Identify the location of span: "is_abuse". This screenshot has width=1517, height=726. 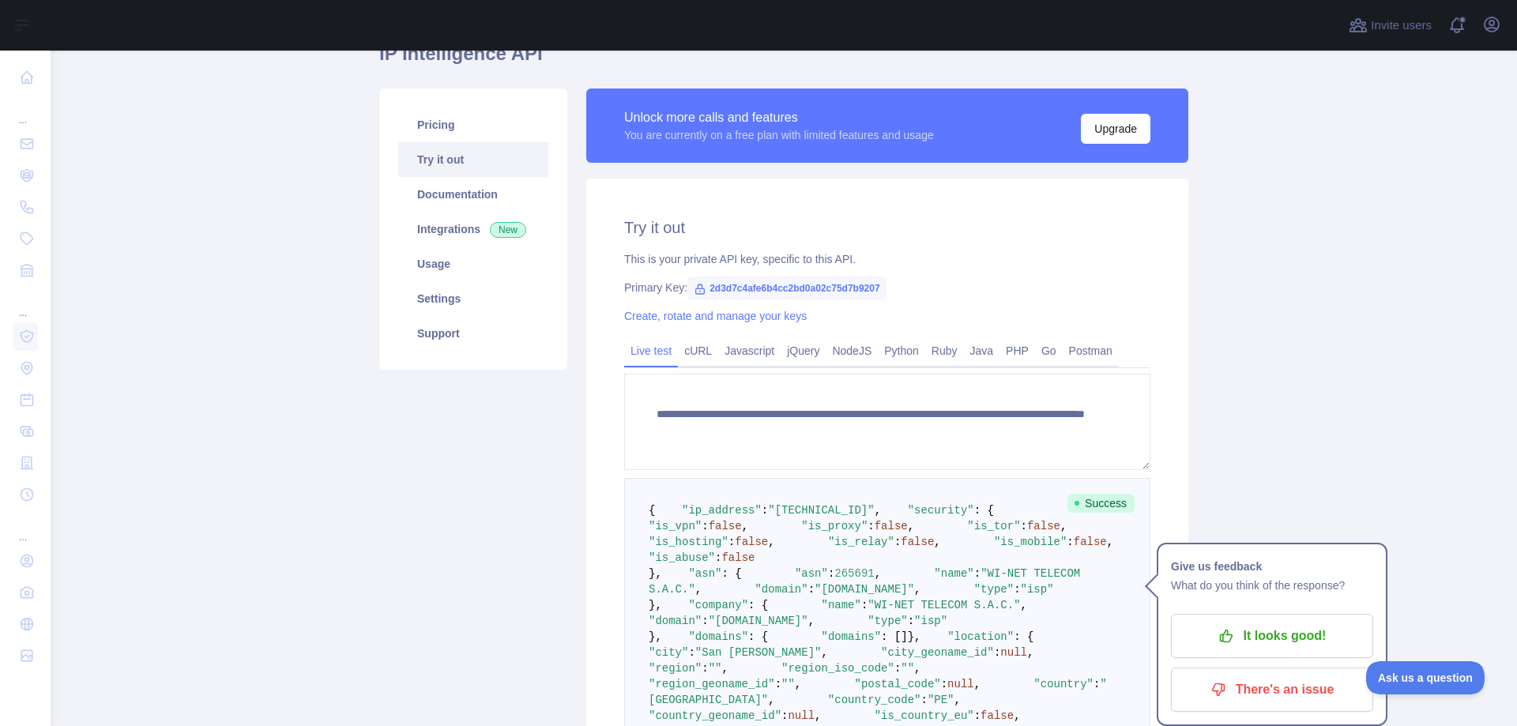
(682, 558).